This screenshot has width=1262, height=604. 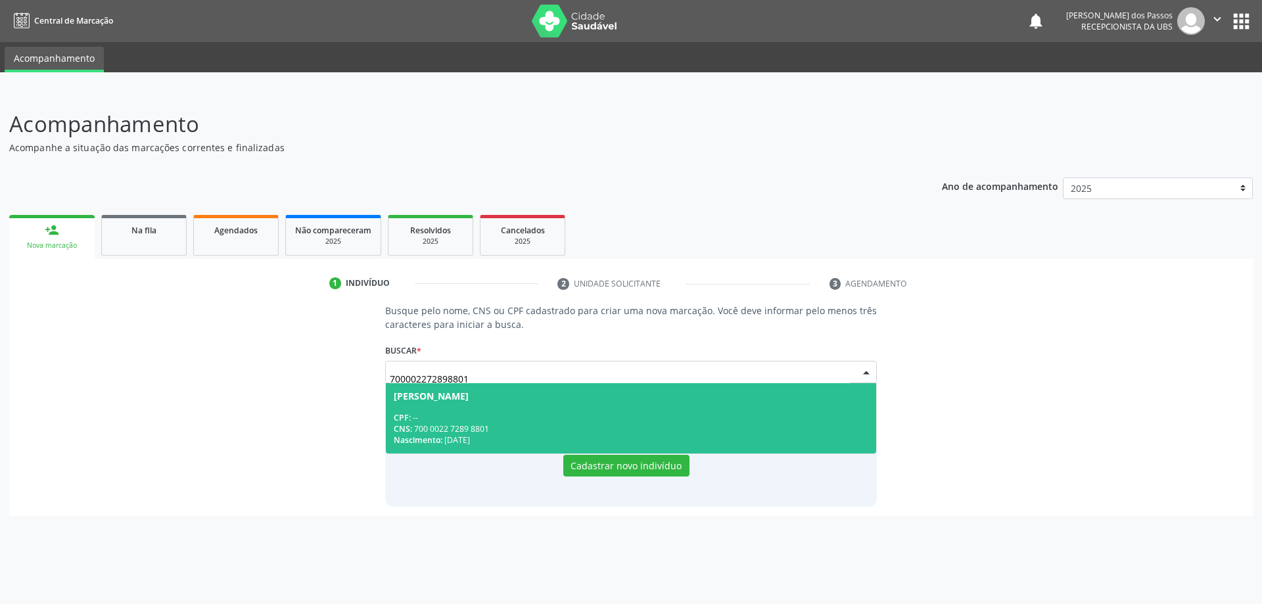 What do you see at coordinates (444, 147) in the screenshot?
I see `p: Acompanhe a situação das marcações correntes e finalizadas` at bounding box center [444, 147].